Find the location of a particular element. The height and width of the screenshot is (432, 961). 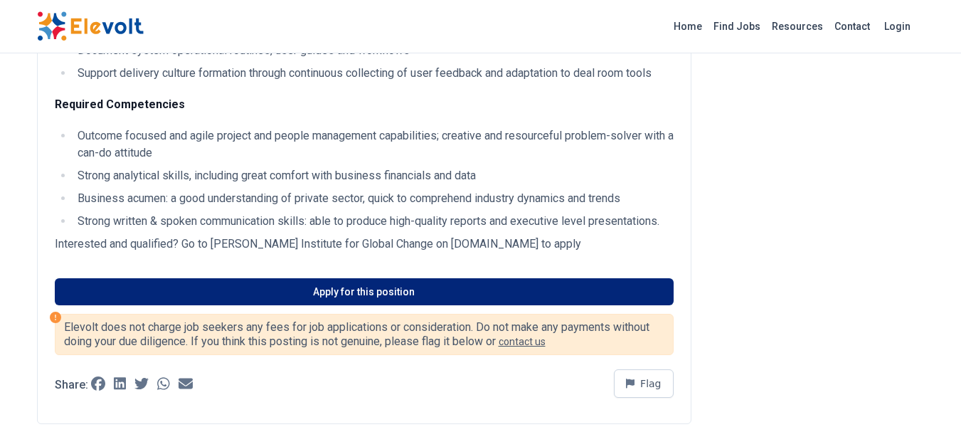

button: Flag is located at coordinates (644, 383).